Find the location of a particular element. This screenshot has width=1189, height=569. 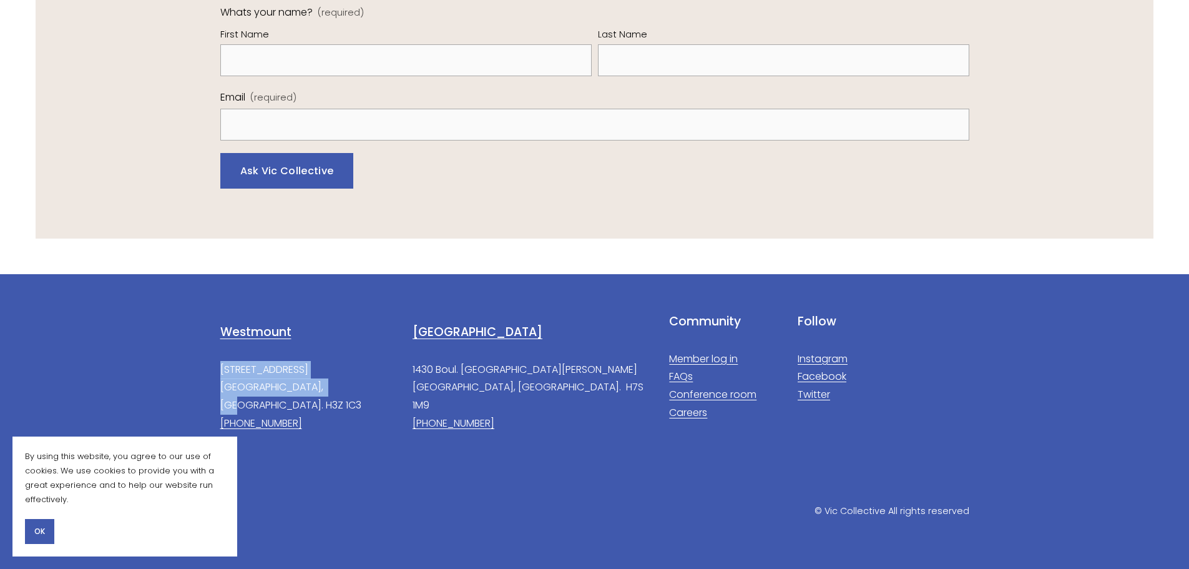

section: Cookie banner is located at coordinates (125, 496).